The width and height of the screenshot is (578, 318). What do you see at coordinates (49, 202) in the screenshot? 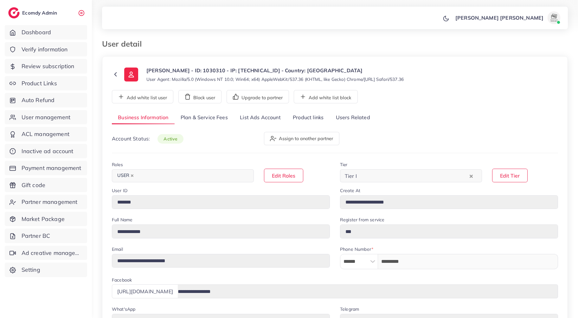
I see `span: Partner management` at bounding box center [49, 202].